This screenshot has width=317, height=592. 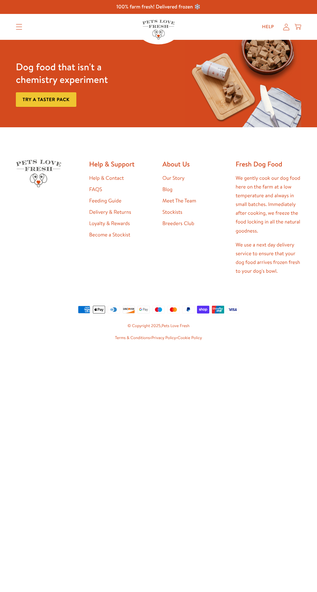 What do you see at coordinates (110, 235) in the screenshot?
I see `a: Become a Stockist` at bounding box center [110, 235].